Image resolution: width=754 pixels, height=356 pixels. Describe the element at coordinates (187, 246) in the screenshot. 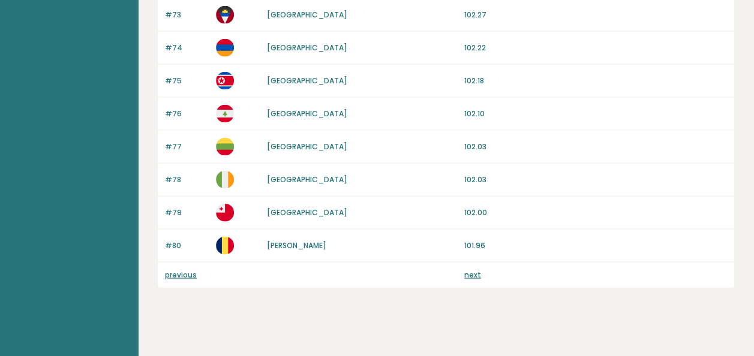

I see `p: #80` at that location.